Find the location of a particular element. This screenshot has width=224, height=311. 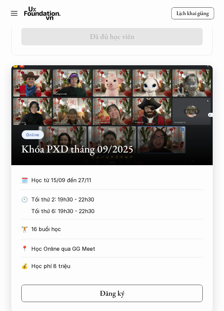

h2: Khóa PXD tháng 09/2025 is located at coordinates (112, 149).